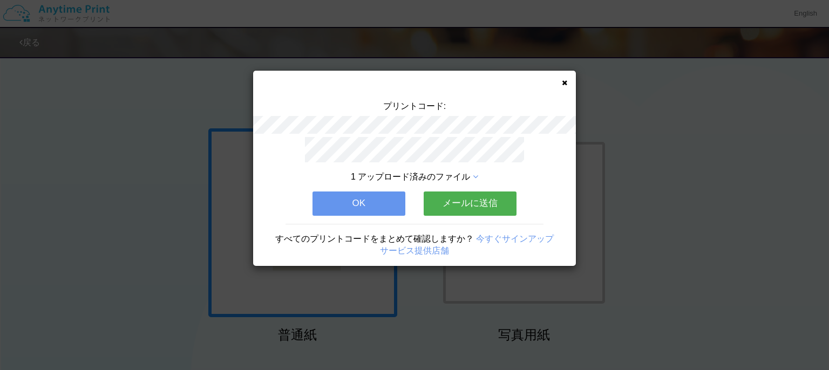 The width and height of the screenshot is (829, 370). Describe the element at coordinates (415, 106) in the screenshot. I see `span: プリントコード:` at that location.